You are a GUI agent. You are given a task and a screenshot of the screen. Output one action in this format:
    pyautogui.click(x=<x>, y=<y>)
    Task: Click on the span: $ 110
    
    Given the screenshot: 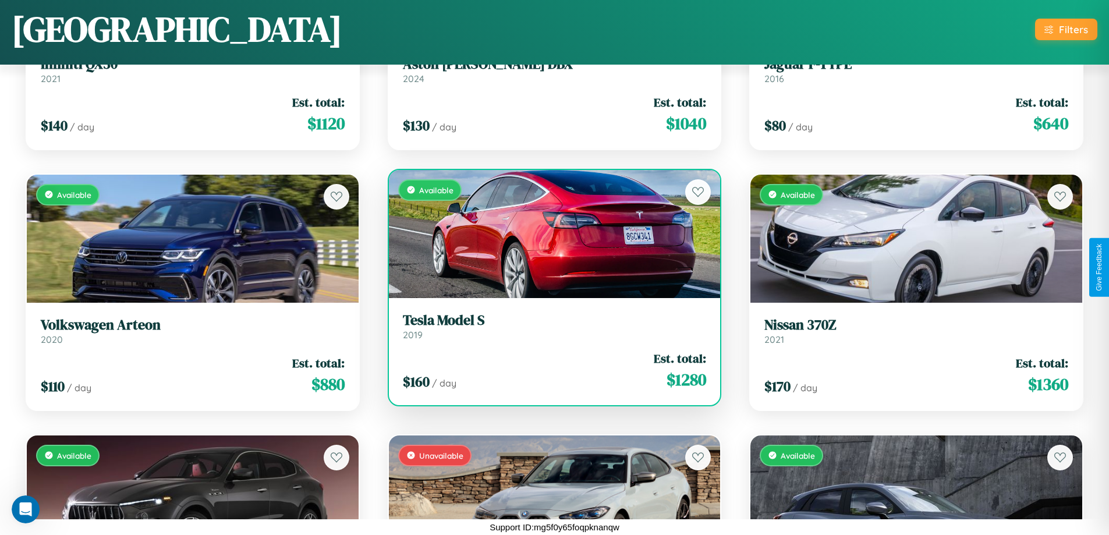 What is the action you would take?
    pyautogui.click(x=52, y=386)
    